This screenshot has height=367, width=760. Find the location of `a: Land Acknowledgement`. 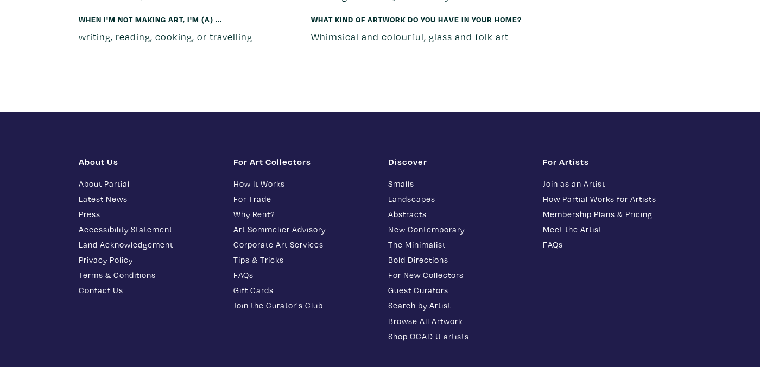

a: Land Acknowledgement is located at coordinates (148, 244).